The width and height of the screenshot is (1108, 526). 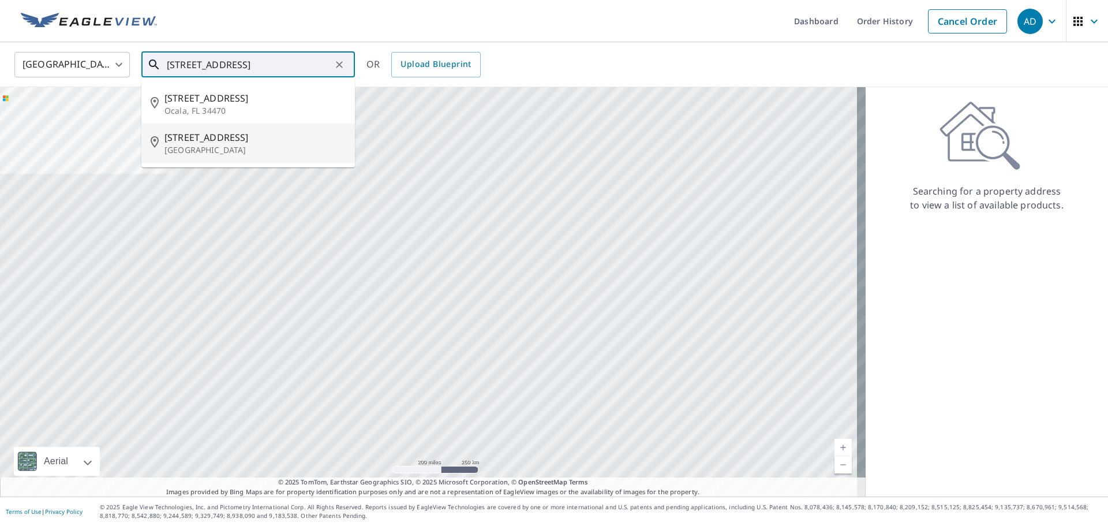 What do you see at coordinates (63, 511) in the screenshot?
I see `a: Privacy Policy` at bounding box center [63, 511].